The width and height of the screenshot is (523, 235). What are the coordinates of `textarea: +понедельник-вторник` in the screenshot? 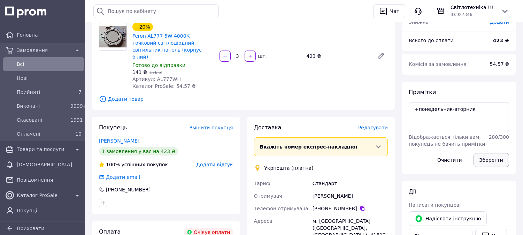 It's located at (459, 117).